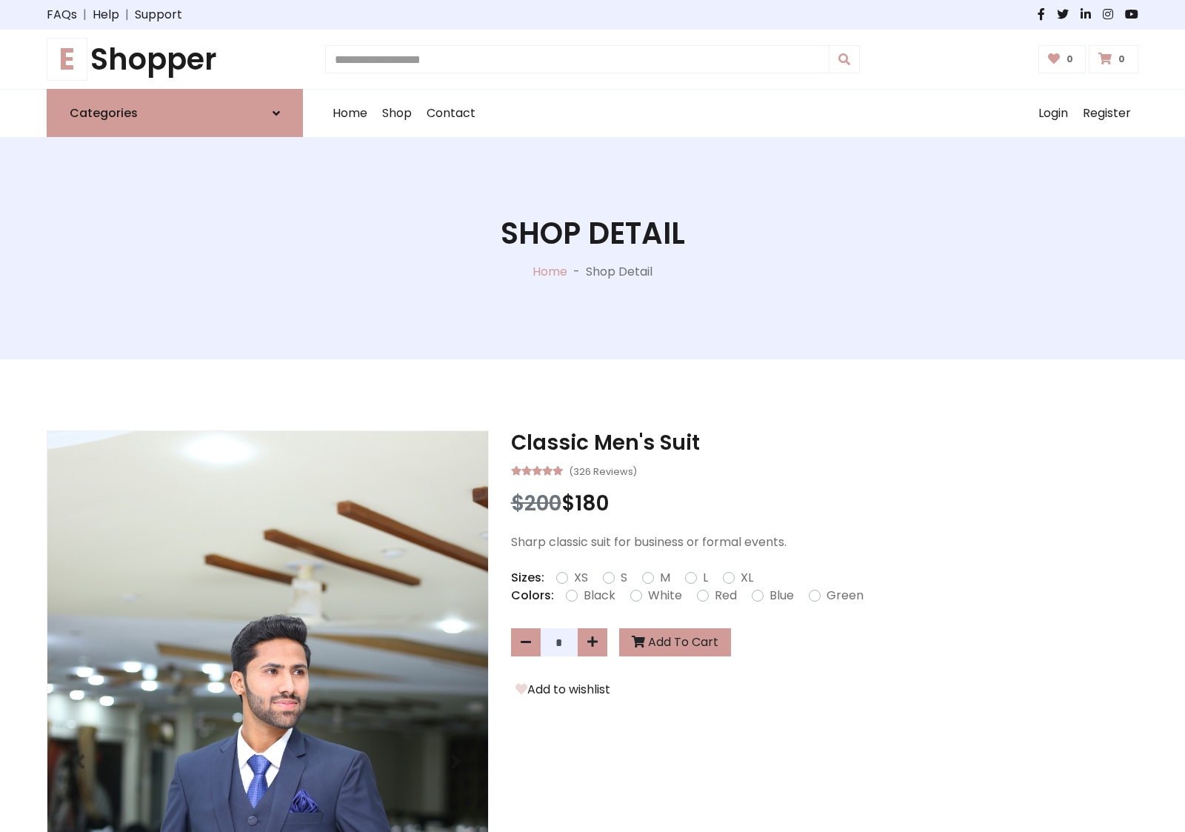 This screenshot has width=1185, height=832. Describe the element at coordinates (592, 233) in the screenshot. I see `h1: Shop Detail` at that location.